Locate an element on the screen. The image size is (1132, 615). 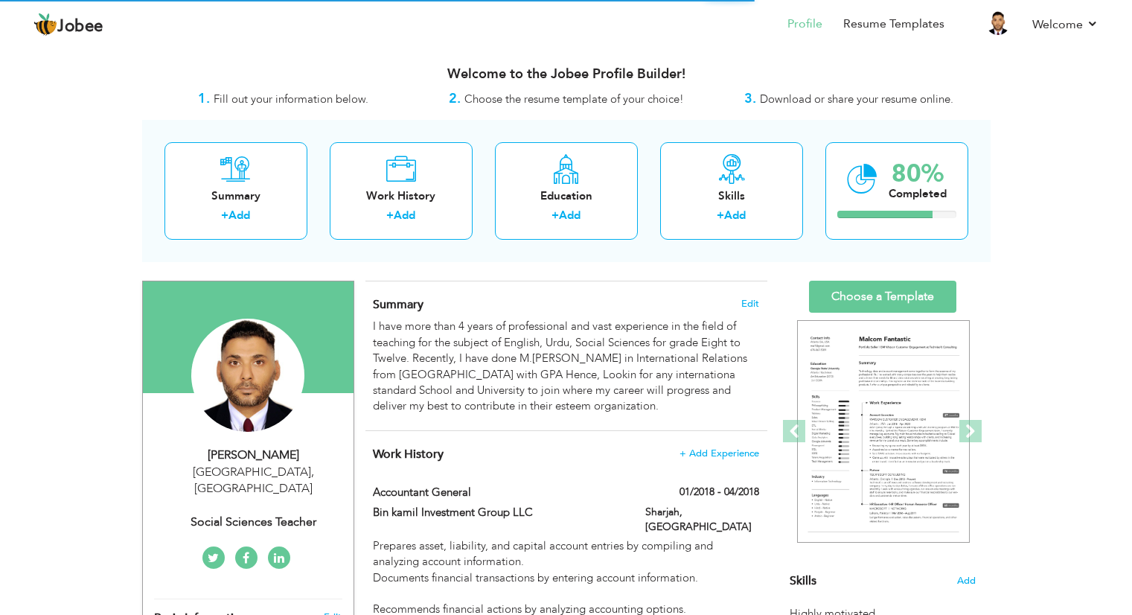
div: Summary is located at coordinates (236, 196).